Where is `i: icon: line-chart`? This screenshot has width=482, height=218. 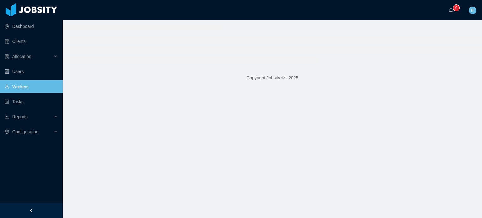 i: icon: line-chart is located at coordinates (7, 117).